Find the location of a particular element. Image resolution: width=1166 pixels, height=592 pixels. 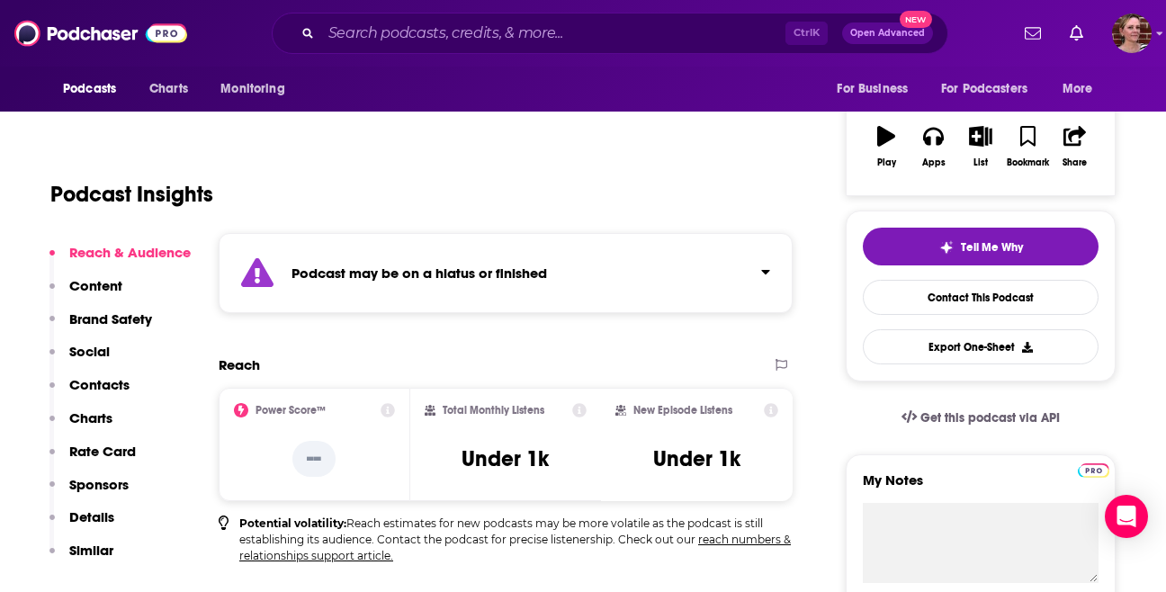

div: Open Intercom Messenger is located at coordinates (1127, 517).